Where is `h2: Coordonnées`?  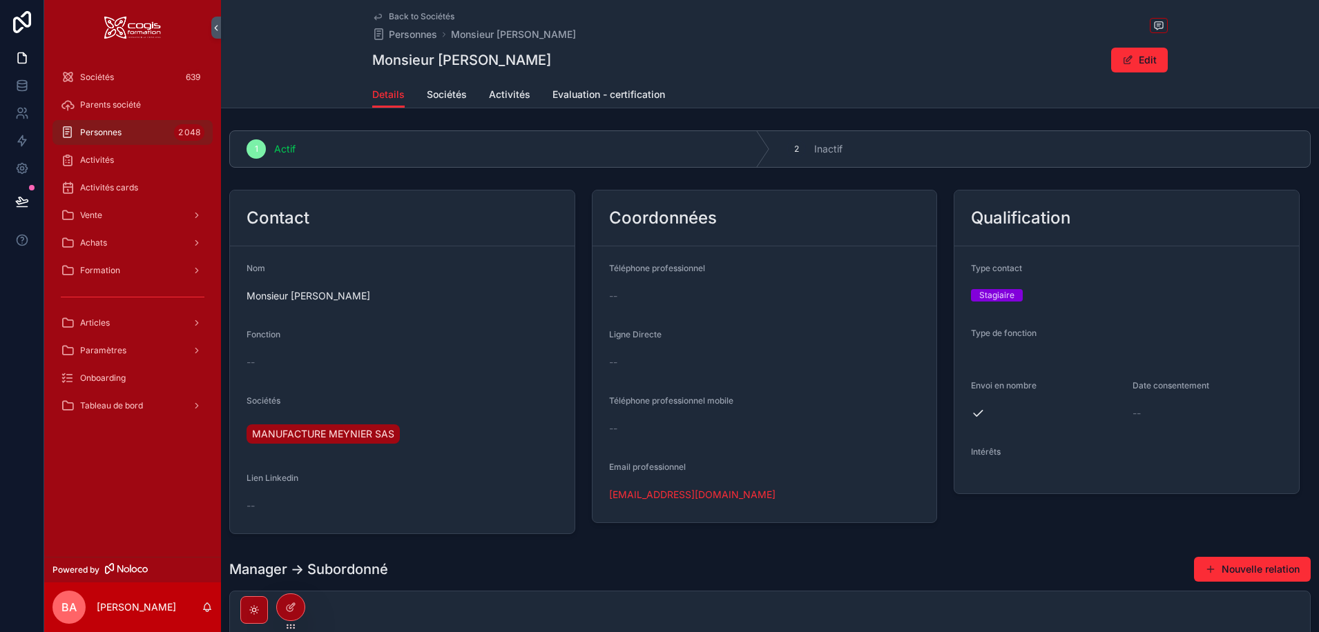
h2: Coordonnées is located at coordinates (663, 218).